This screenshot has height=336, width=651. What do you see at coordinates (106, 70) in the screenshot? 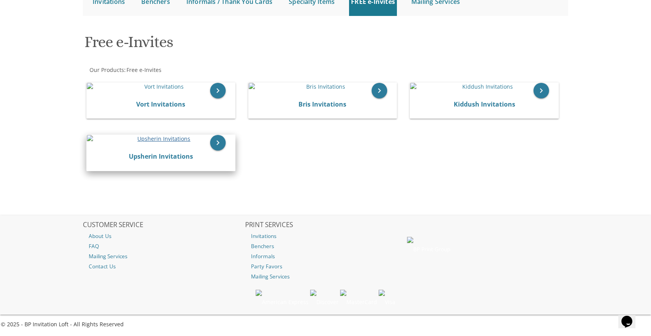
I see `a: Our Products` at bounding box center [106, 70].